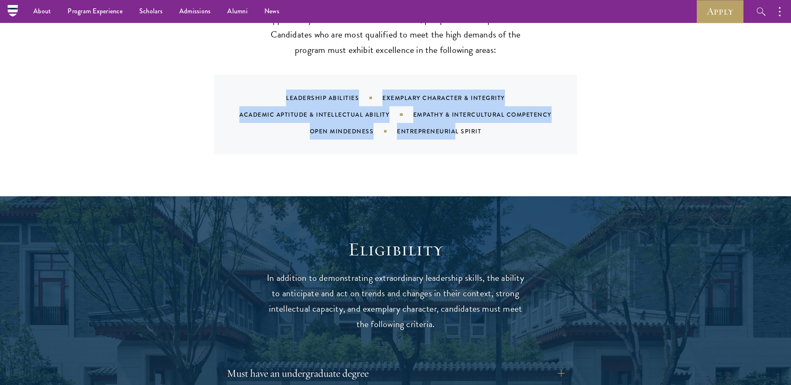  Describe the element at coordinates (326, 115) in the screenshot. I see `div: Academic Aptitude & Intellectual Ability` at that location.